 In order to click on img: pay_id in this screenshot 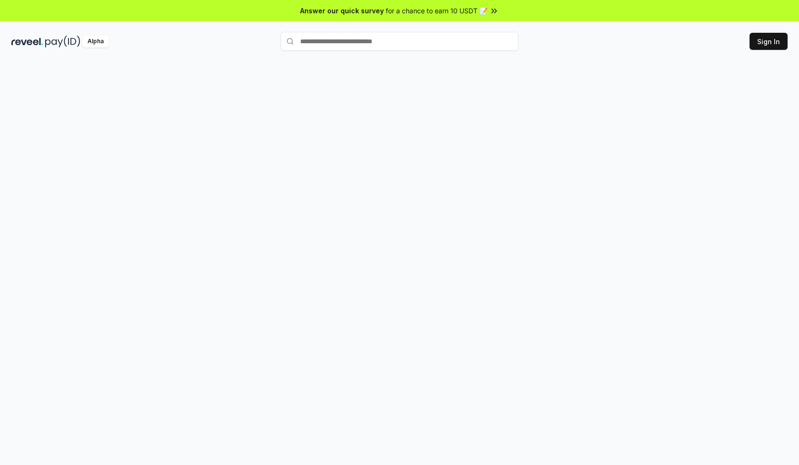, I will do `click(63, 41)`.